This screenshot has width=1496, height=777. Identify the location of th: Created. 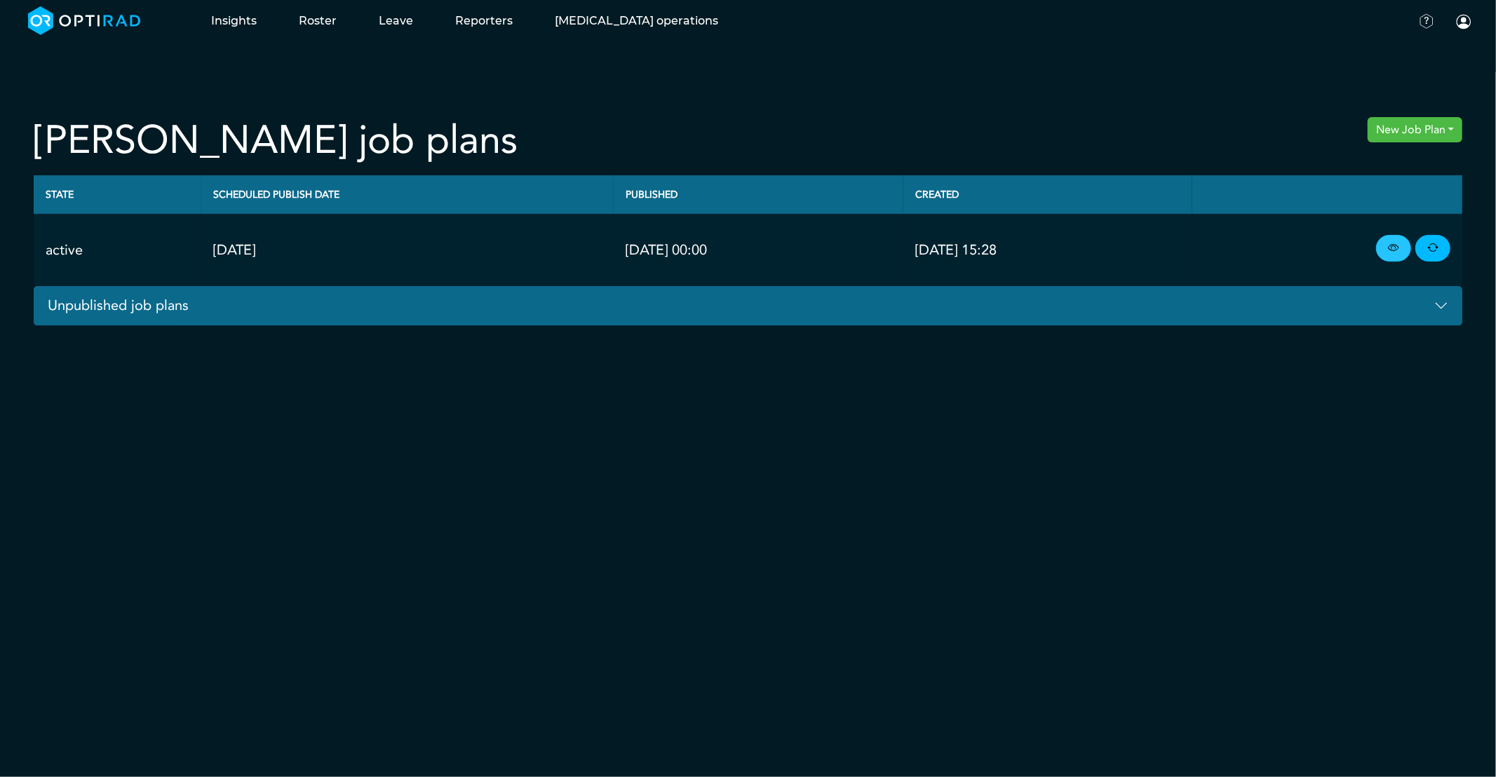
(1048, 194).